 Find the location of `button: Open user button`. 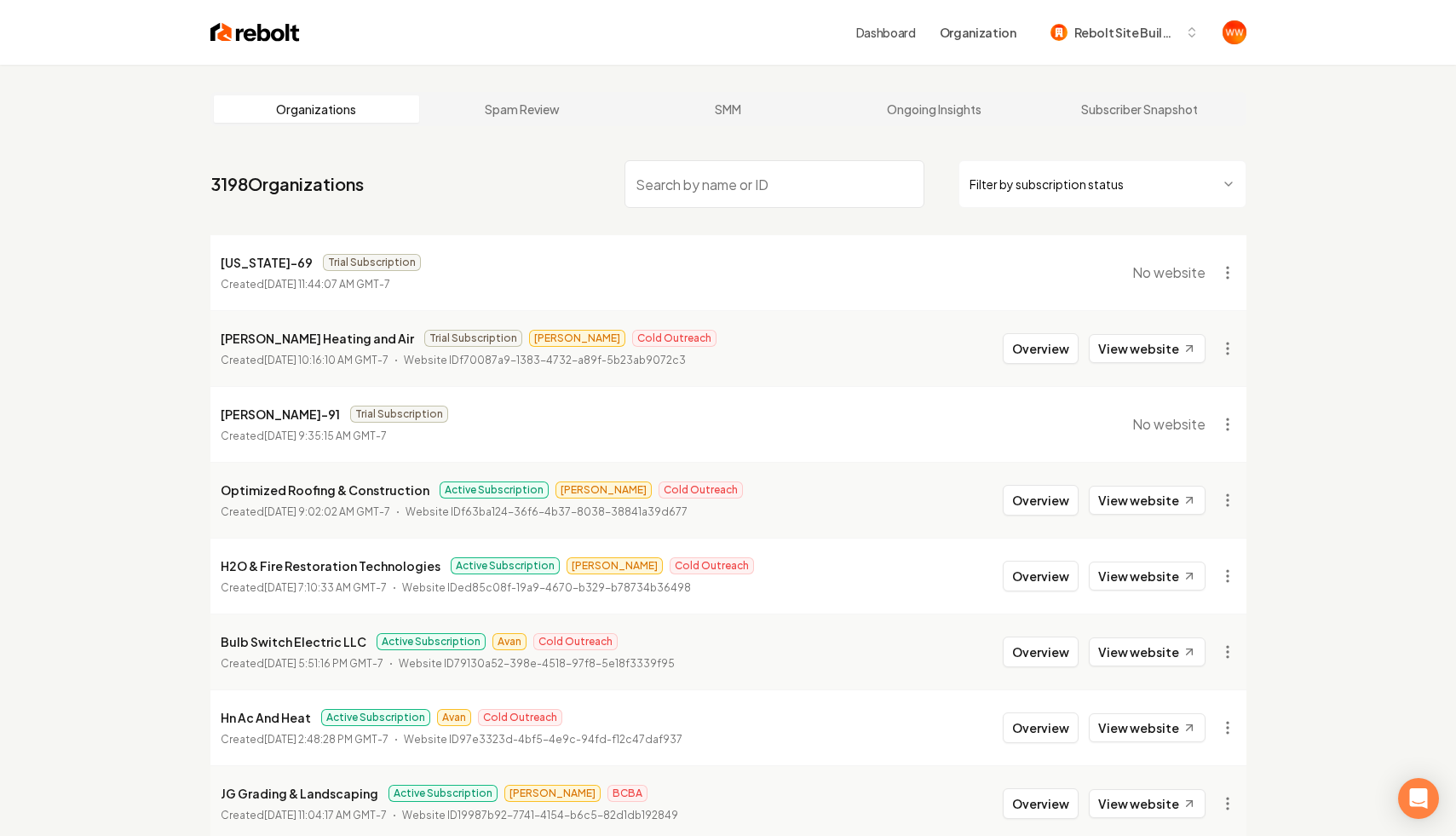

button: Open user button is located at coordinates (1235, 33).